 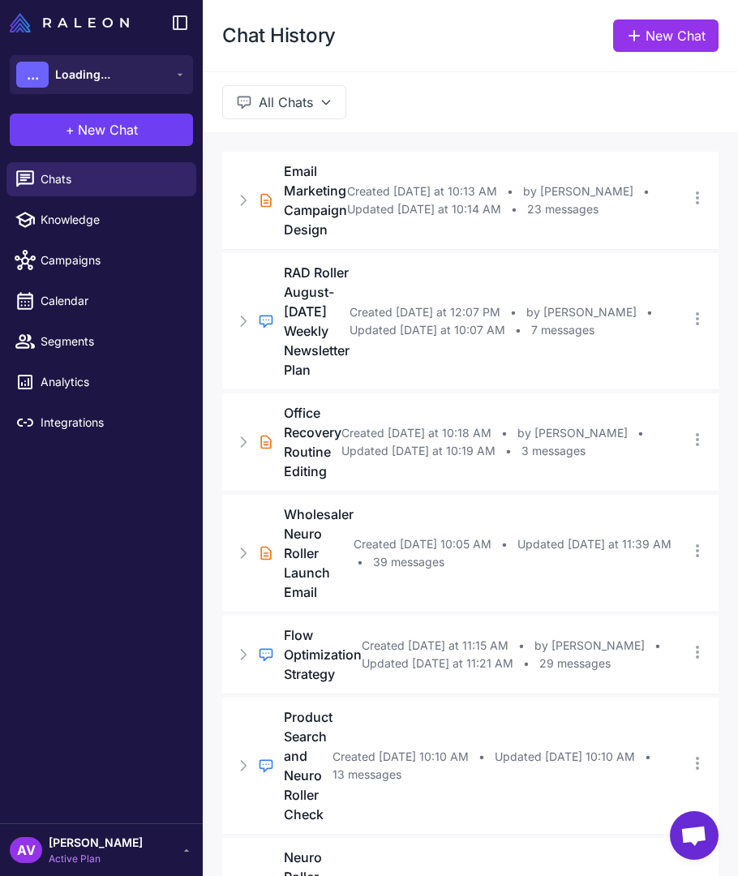 I want to click on span: Calendar, so click(x=112, y=301).